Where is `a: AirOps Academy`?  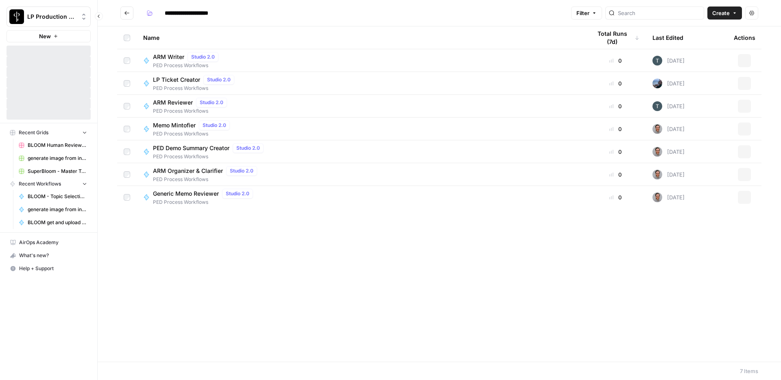
a: AirOps Academy is located at coordinates (48, 242).